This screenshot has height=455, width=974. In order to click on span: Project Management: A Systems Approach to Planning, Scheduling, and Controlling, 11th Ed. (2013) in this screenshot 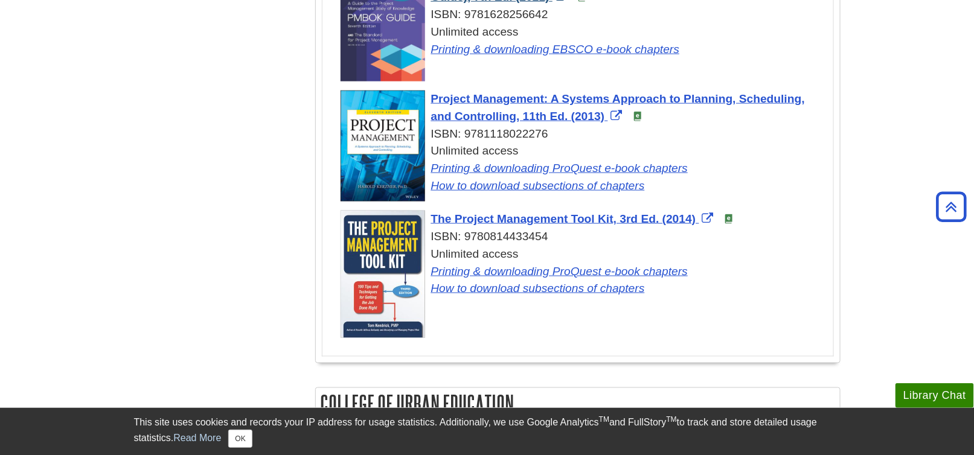, I will do `click(618, 108)`.